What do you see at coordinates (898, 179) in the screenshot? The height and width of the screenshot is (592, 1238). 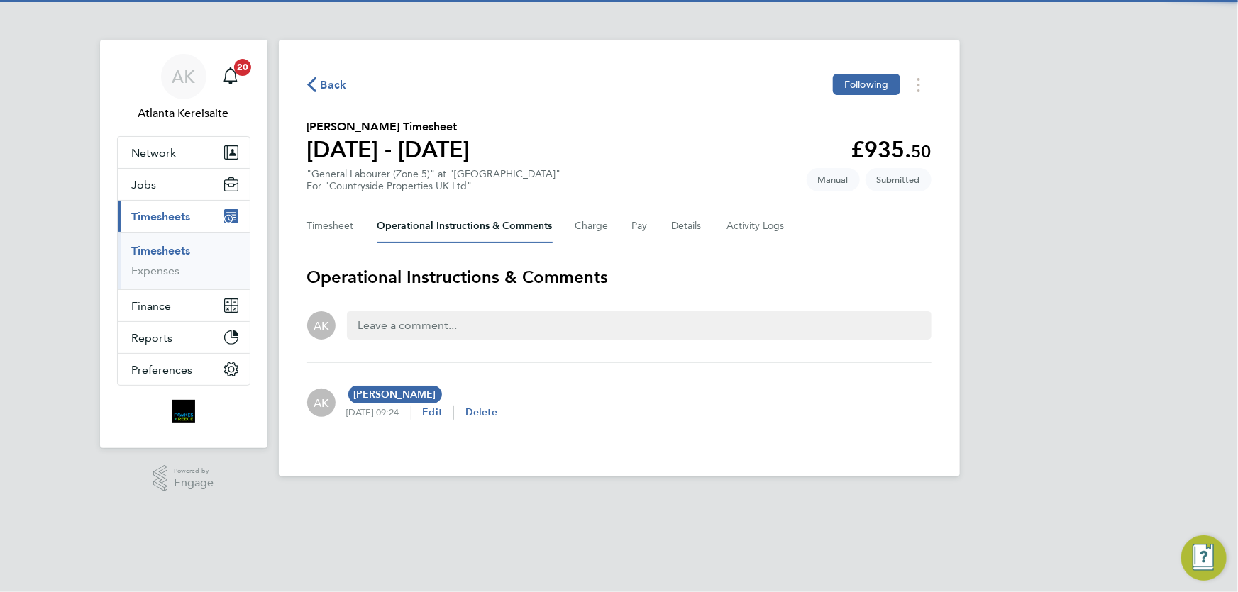 I see `span: This timesheet is Submitted.` at bounding box center [898, 179].